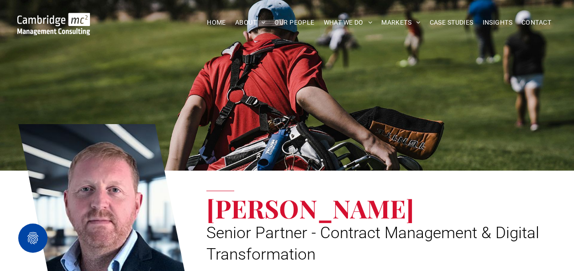 Image resolution: width=574 pixels, height=271 pixels. I want to click on a: INSIGHTS, so click(497, 22).